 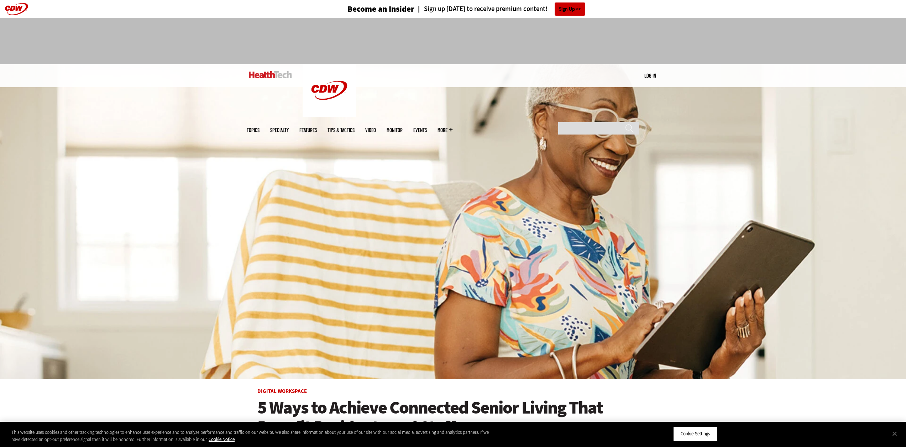 I want to click on div: This website uses cookies and other tracking technologies to enhance user experience and to analy..., so click(x=255, y=436).